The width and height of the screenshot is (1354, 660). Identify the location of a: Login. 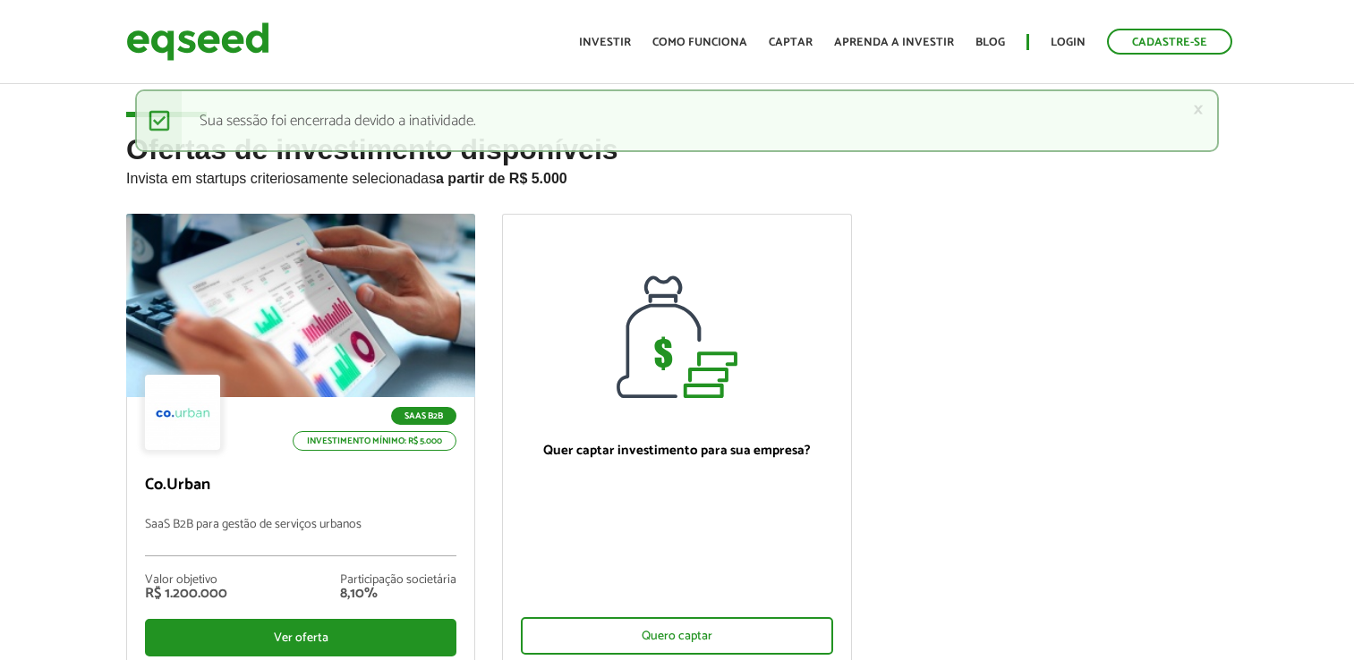
(1067, 42).